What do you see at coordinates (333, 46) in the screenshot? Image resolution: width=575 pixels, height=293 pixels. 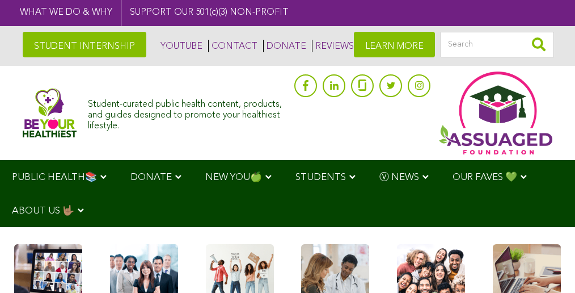 I see `a: REVIEWS` at bounding box center [333, 46].